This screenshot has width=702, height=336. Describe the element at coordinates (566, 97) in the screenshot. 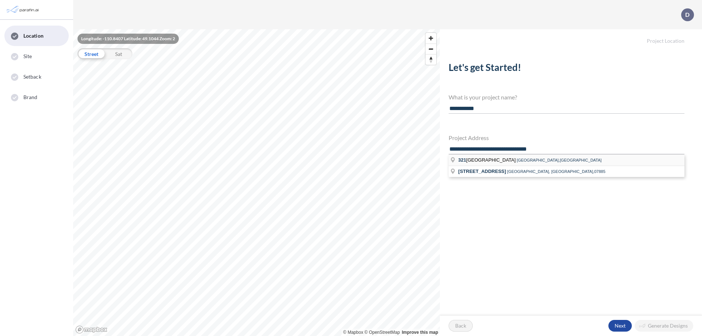

I see `h4: What is your project name?` at that location.